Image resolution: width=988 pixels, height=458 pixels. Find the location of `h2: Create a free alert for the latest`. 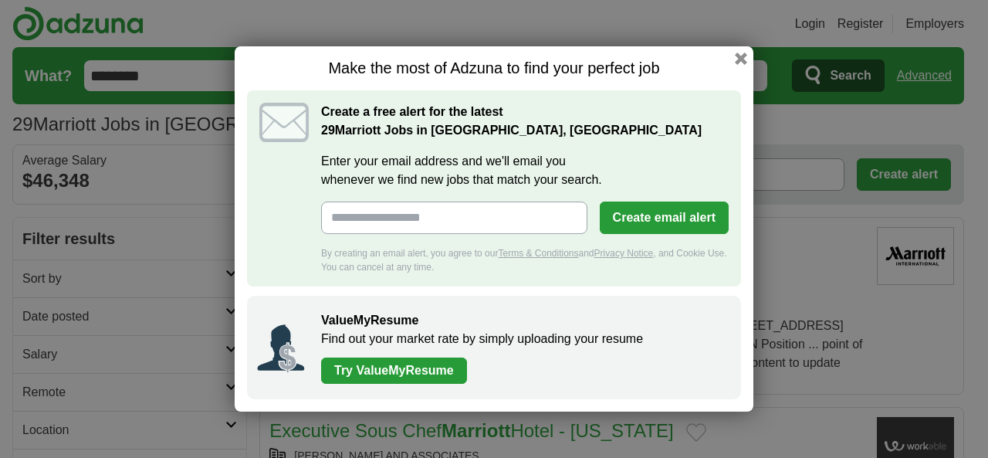

h2: Create a free alert for the latest is located at coordinates (525, 121).